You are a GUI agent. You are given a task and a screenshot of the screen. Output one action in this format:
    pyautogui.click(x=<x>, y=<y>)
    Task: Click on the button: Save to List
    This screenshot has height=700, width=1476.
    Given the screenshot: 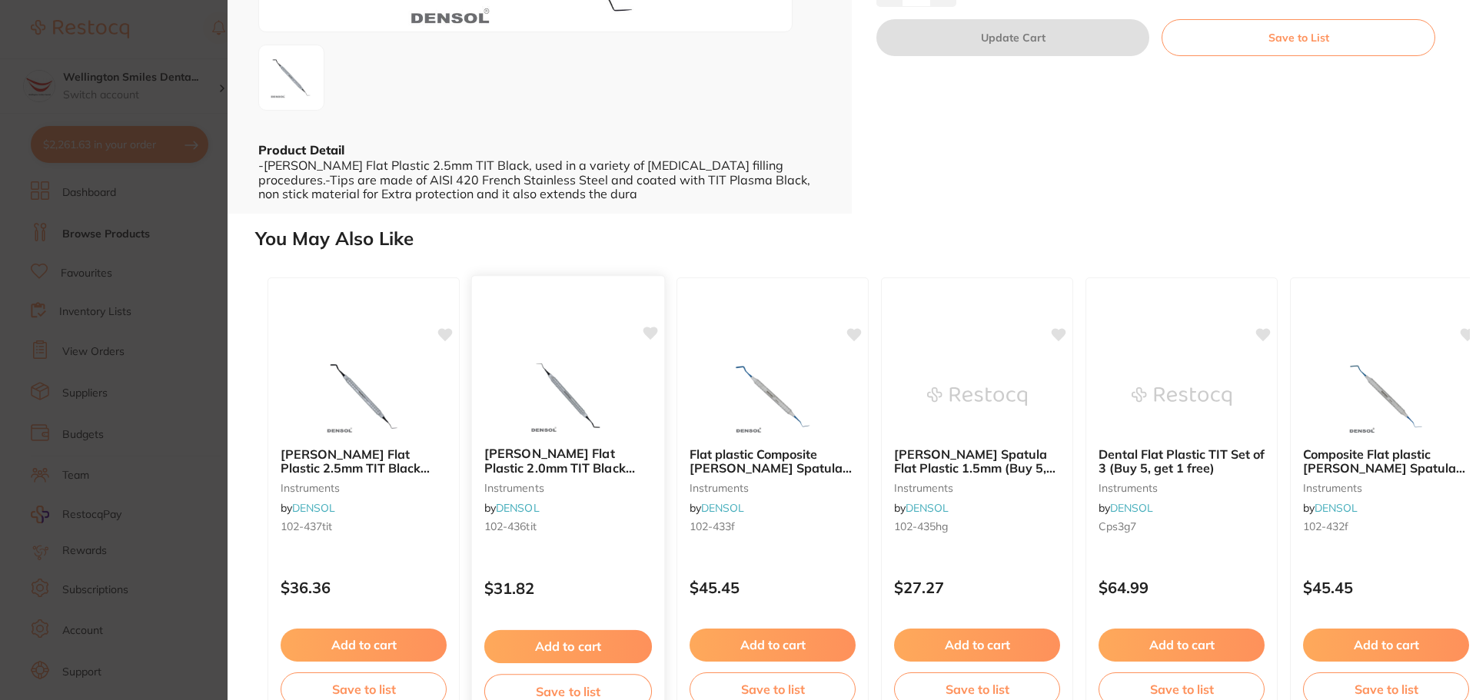 What is the action you would take?
    pyautogui.click(x=1298, y=38)
    